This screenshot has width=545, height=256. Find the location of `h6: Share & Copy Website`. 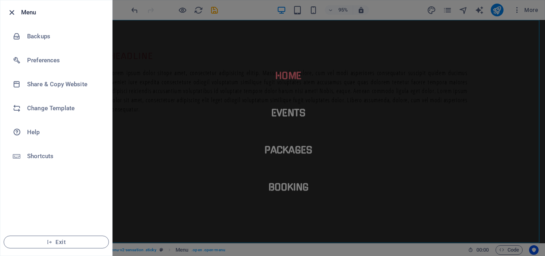

h6: Share & Copy Website is located at coordinates (64, 84).